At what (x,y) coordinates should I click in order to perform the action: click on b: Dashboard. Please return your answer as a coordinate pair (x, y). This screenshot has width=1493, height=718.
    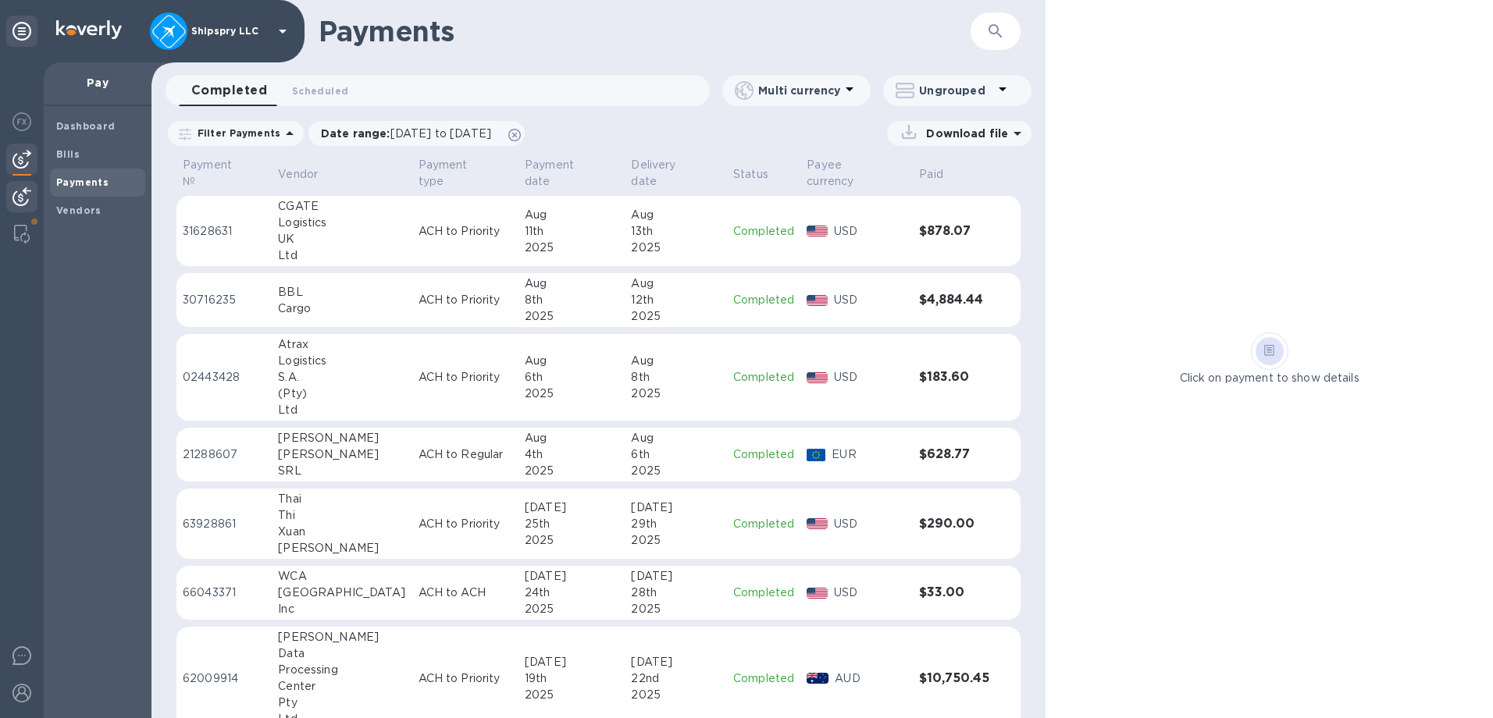
    Looking at the image, I should click on (86, 126).